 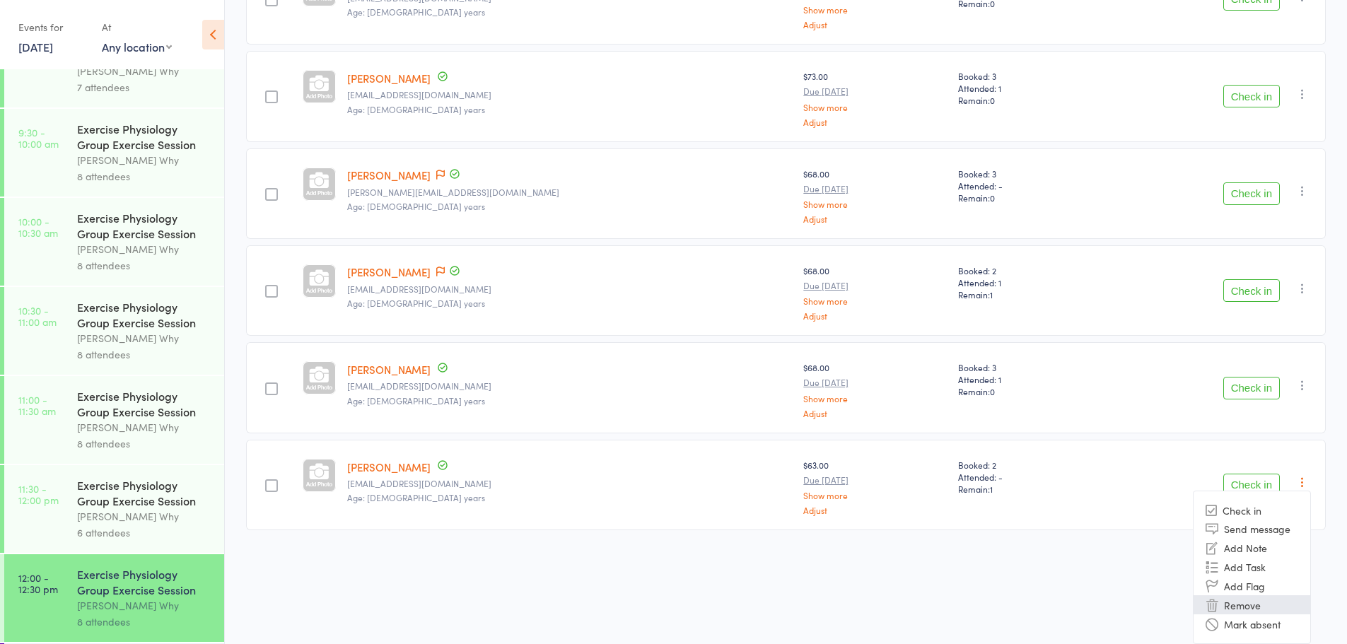 I want to click on div: $63.00, so click(x=875, y=486).